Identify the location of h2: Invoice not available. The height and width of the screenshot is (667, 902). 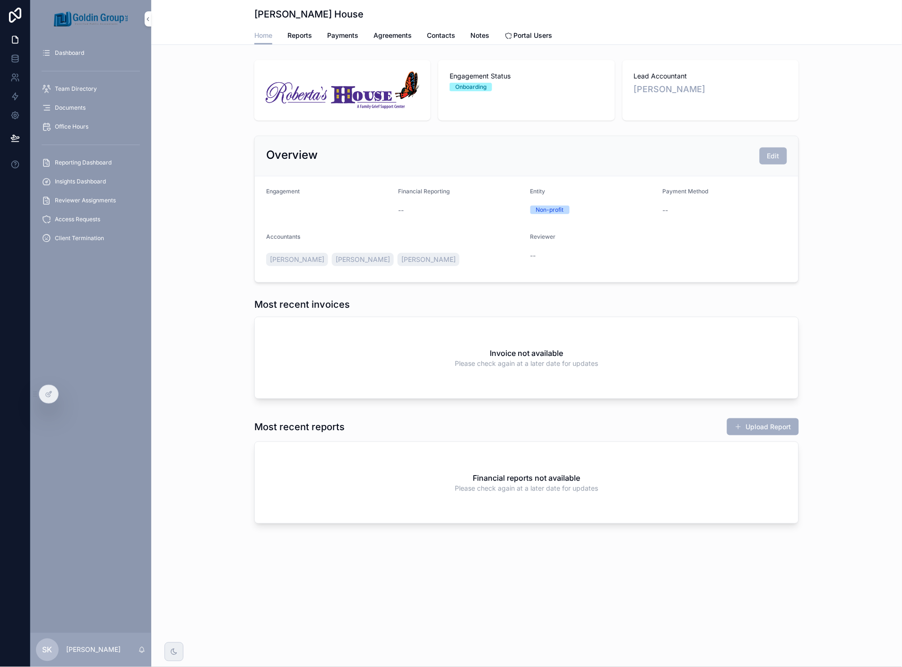
(527, 353).